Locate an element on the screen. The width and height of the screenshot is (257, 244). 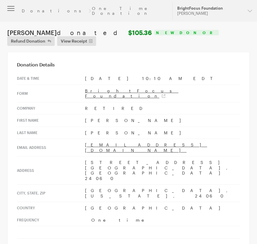
th: Frequency is located at coordinates (54, 220).